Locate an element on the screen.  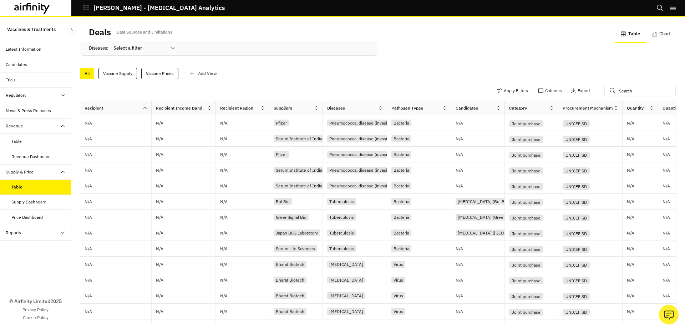
div: Latest Information is located at coordinates (24, 49).